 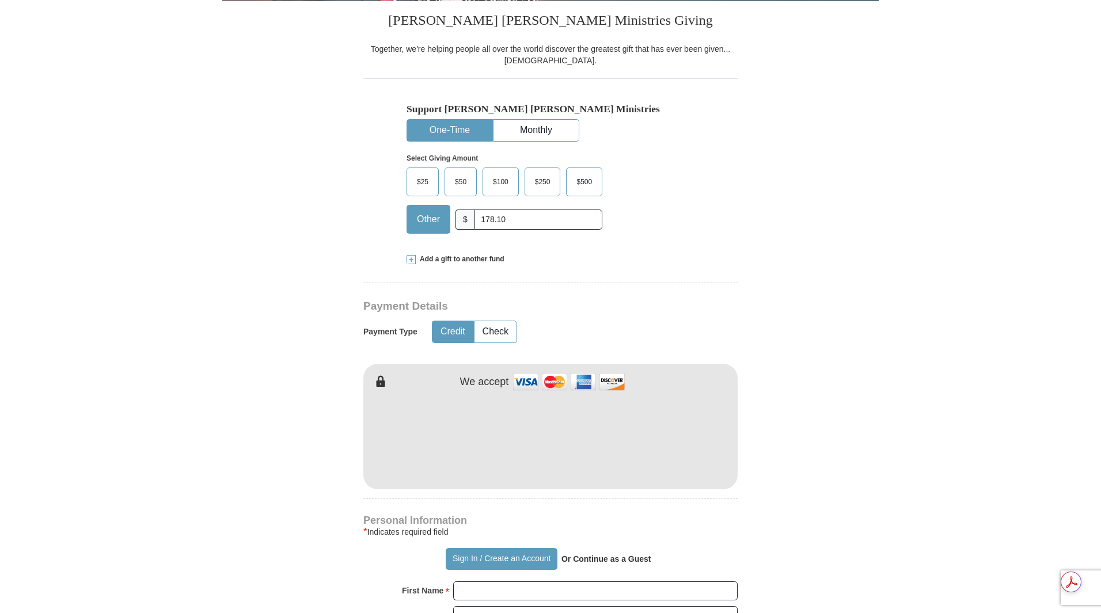 I want to click on button: Check, so click(x=495, y=332).